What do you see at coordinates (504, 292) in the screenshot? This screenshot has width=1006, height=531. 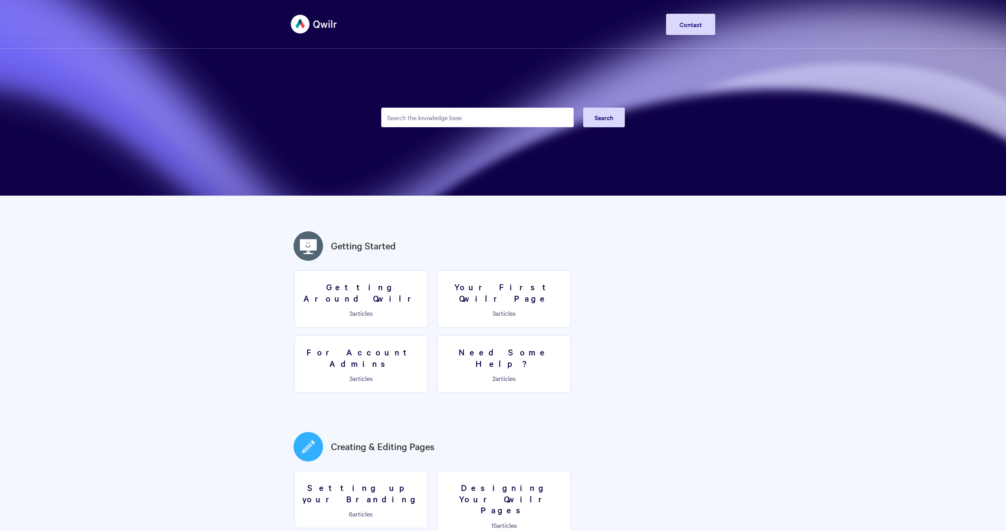 I see `h3: Your First Qwilr Page` at bounding box center [504, 292].